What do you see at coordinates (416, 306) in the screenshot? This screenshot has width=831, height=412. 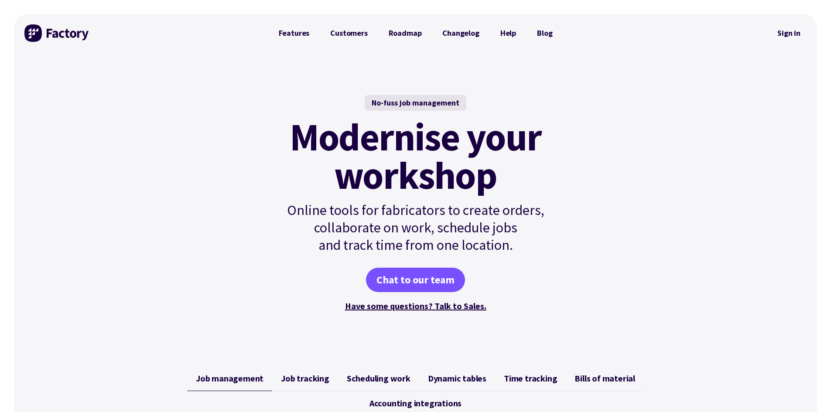 I see `a: Have some questions? Talk to Sales.` at bounding box center [416, 306].